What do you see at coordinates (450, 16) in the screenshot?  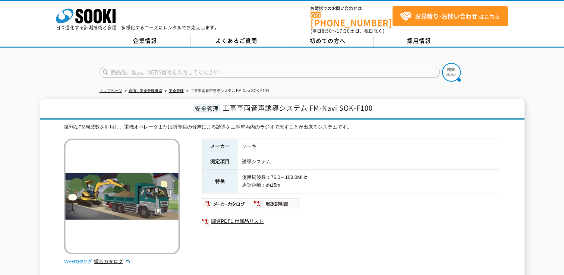 I see `a: お見積り･お問い合わせはこちら` at bounding box center [450, 16].